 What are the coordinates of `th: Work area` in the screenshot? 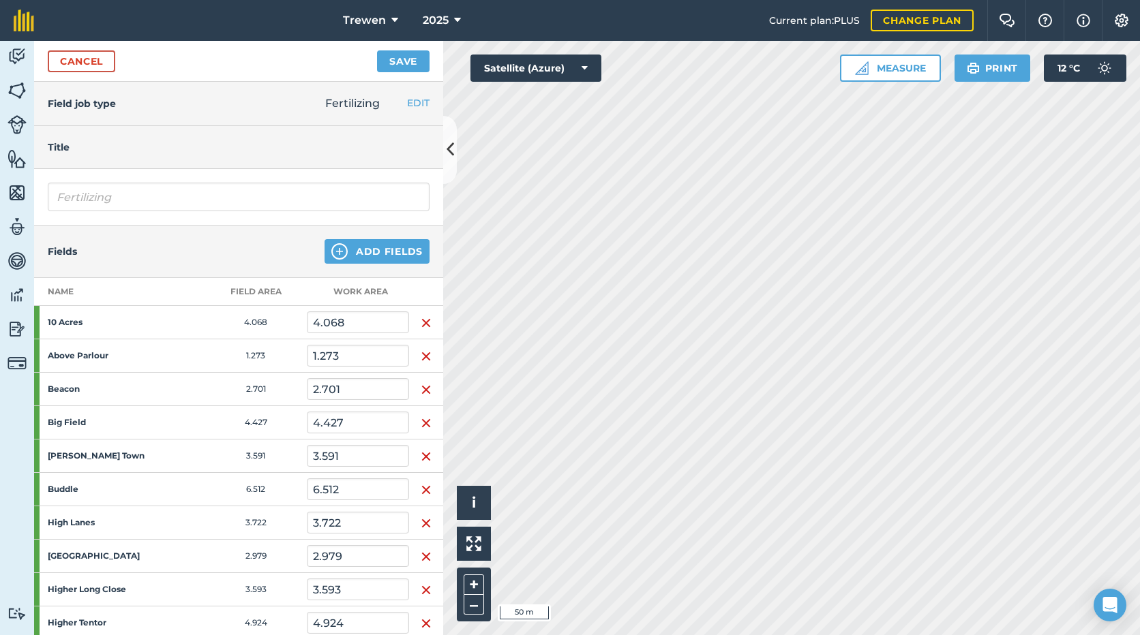 It's located at (358, 292).